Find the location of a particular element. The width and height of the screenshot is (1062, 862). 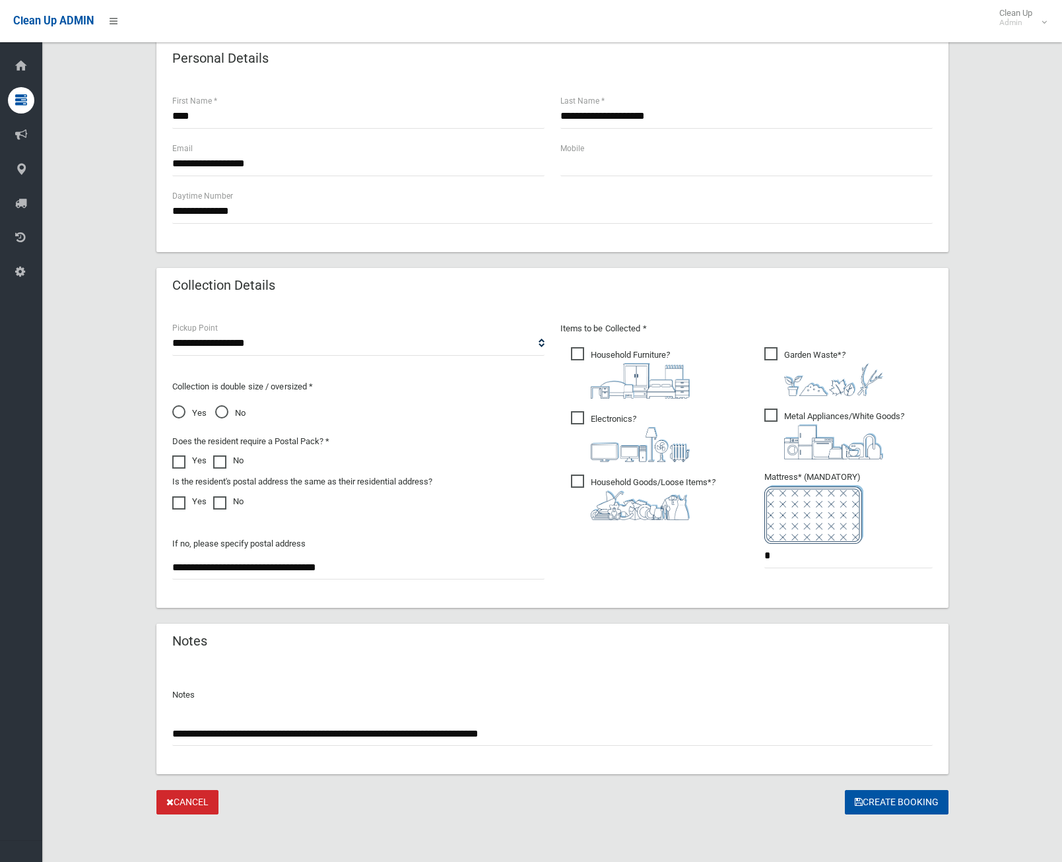

label: Does the resident require a Postal Pack? * is located at coordinates (251, 442).